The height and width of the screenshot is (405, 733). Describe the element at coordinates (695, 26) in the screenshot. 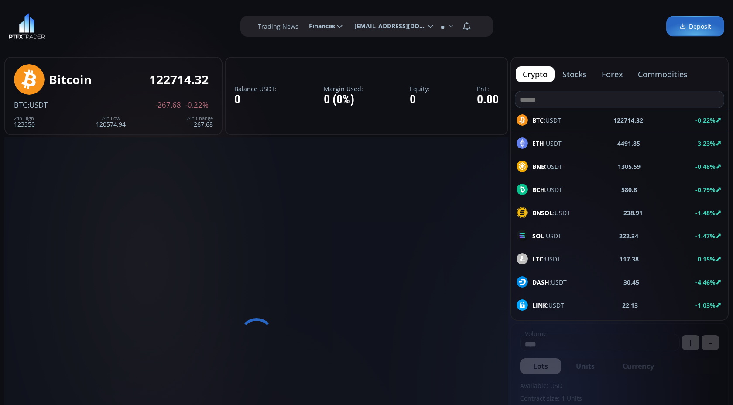

I see `a: Deposit` at that location.